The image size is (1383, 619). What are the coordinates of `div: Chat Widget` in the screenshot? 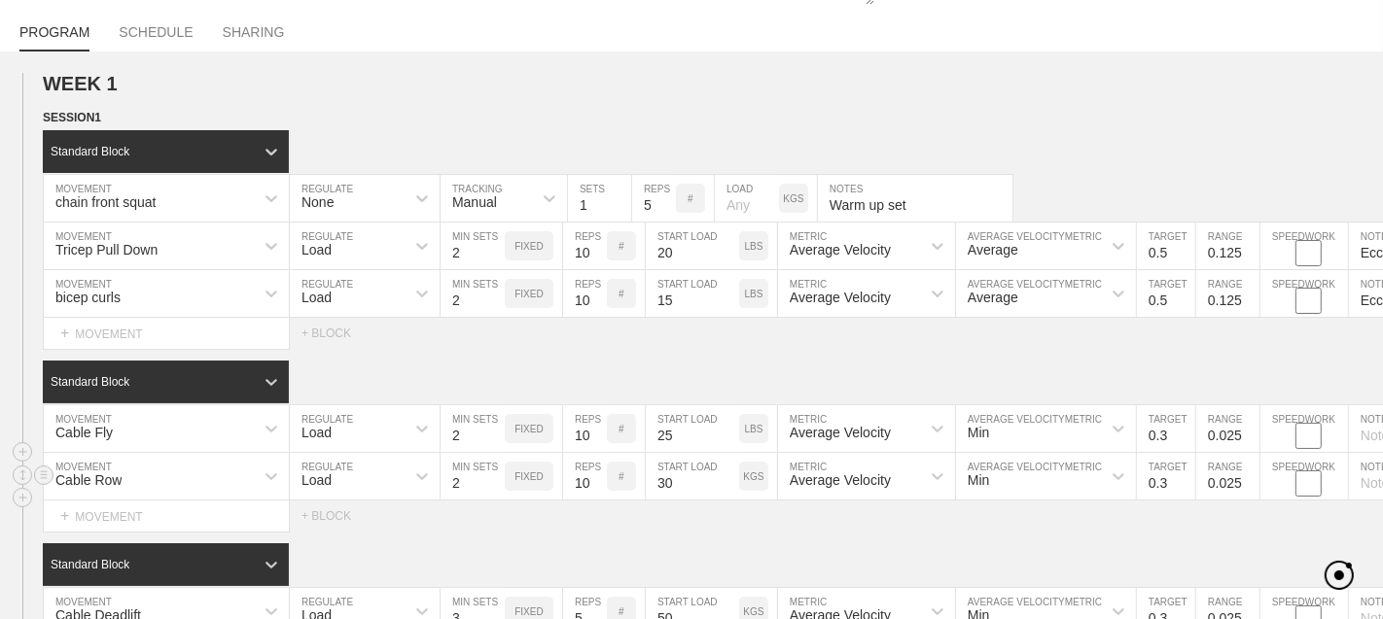 It's located at (1334, 573).